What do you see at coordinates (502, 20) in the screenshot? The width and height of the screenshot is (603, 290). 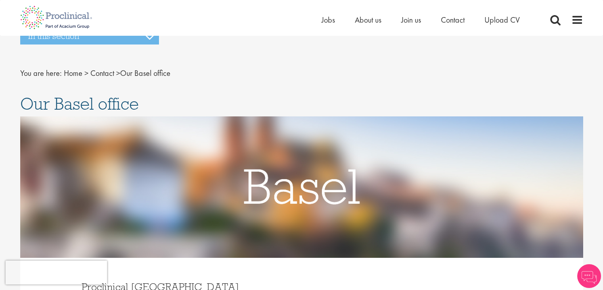 I see `a: Upload CV` at bounding box center [502, 20].